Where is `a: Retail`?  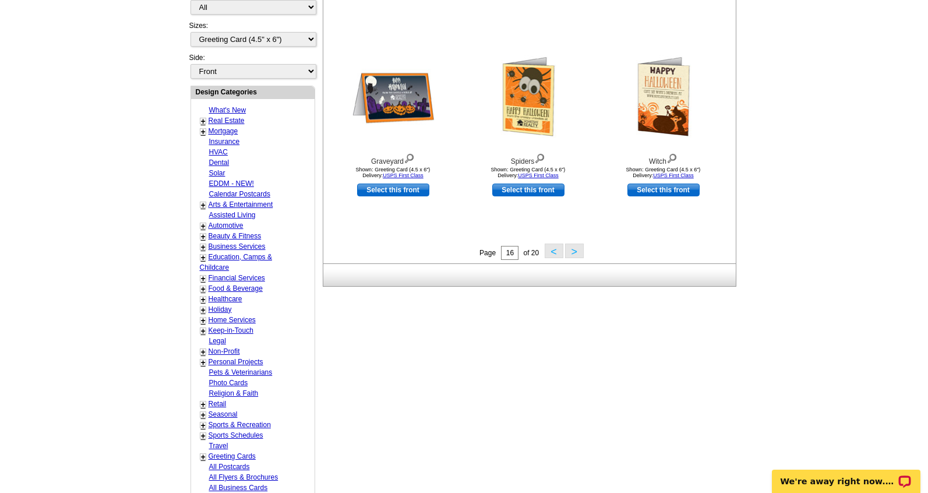 a: Retail is located at coordinates (217, 404).